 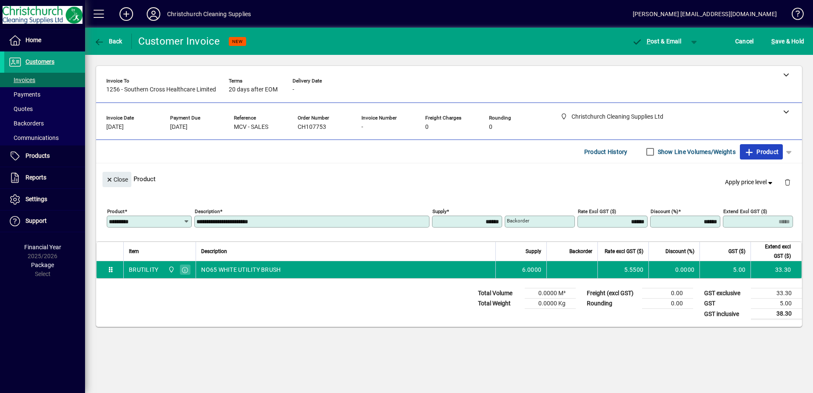 I want to click on button: Post & Email, so click(x=657, y=41).